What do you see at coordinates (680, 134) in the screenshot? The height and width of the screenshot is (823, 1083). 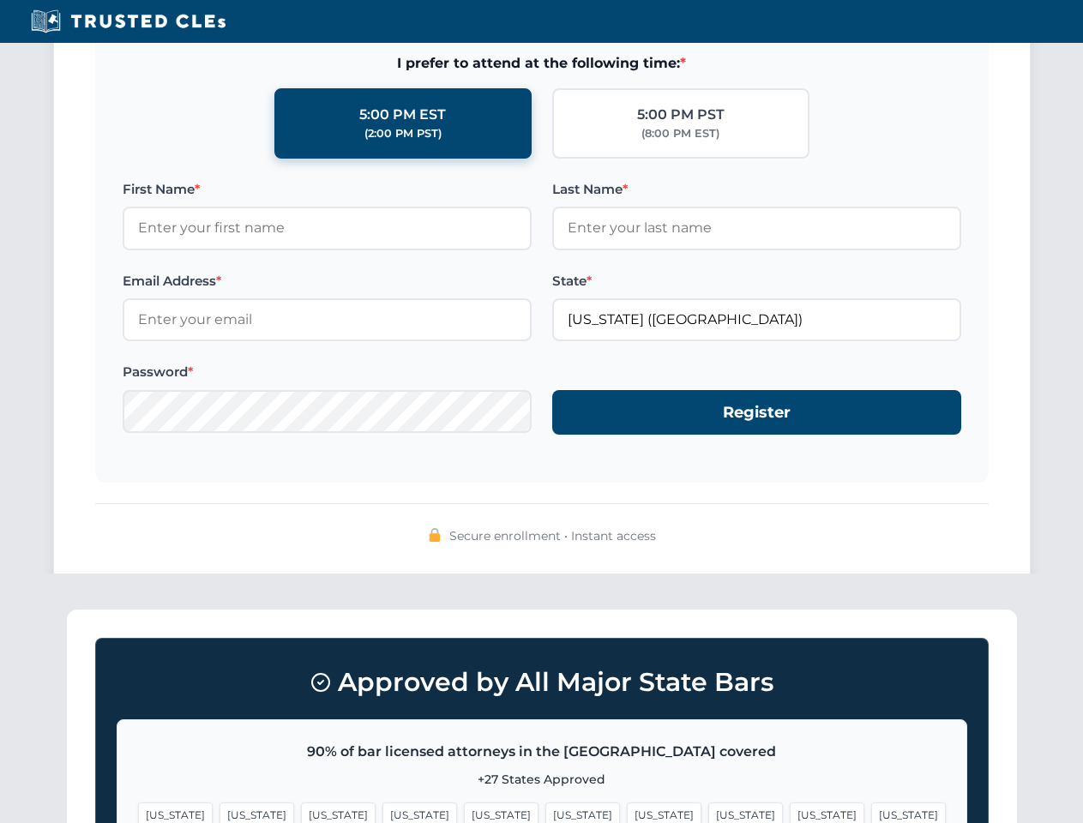 I see `div: (8:00 PM EST)` at bounding box center [680, 134].